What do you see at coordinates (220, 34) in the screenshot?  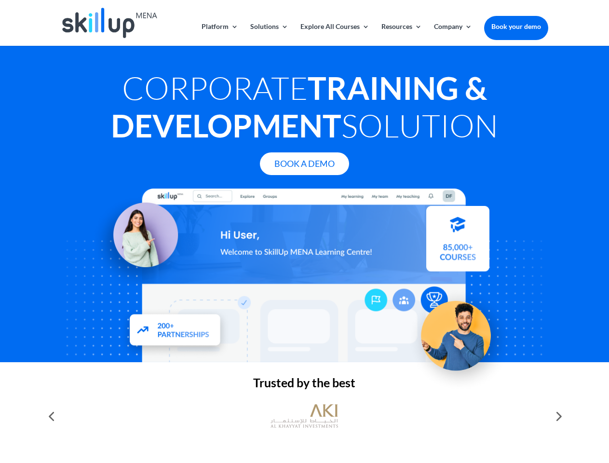 I see `a: Platform` at bounding box center [220, 34].